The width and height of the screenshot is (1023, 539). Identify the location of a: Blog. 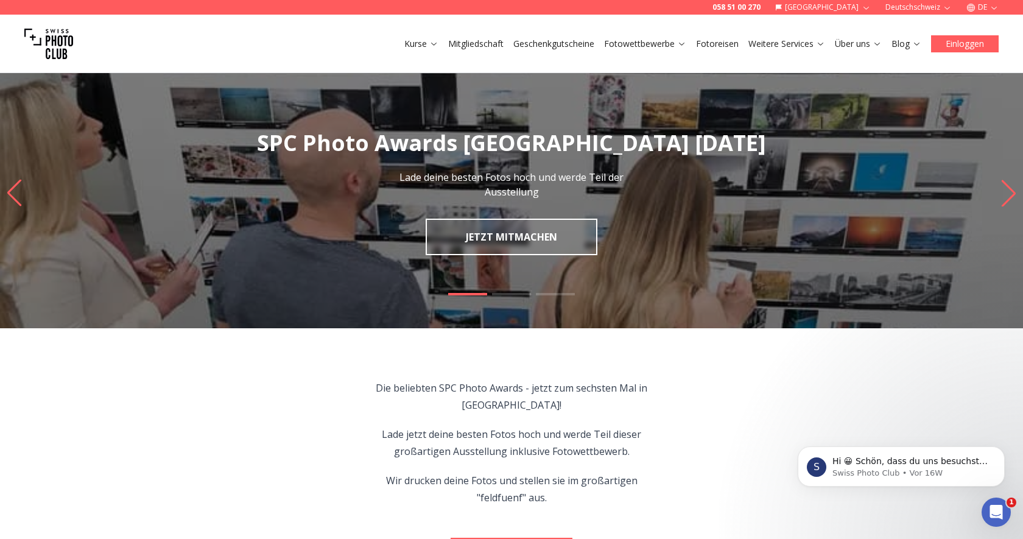
(906, 44).